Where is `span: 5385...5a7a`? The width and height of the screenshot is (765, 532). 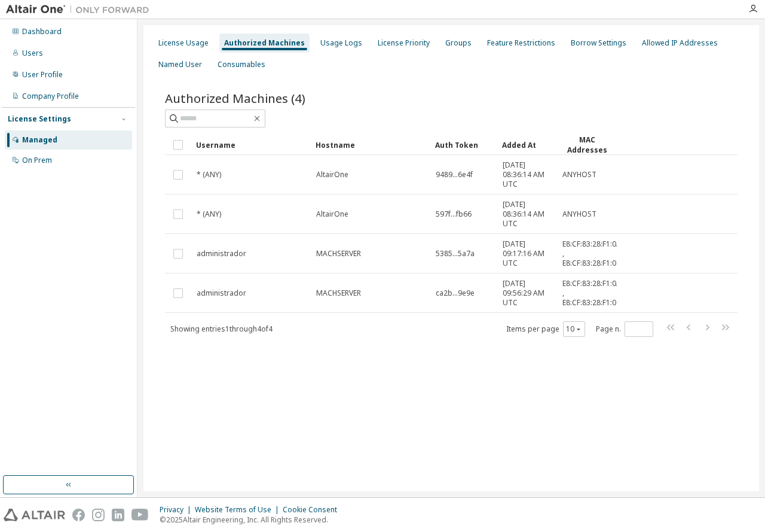
span: 5385...5a7a is located at coordinates (455, 254).